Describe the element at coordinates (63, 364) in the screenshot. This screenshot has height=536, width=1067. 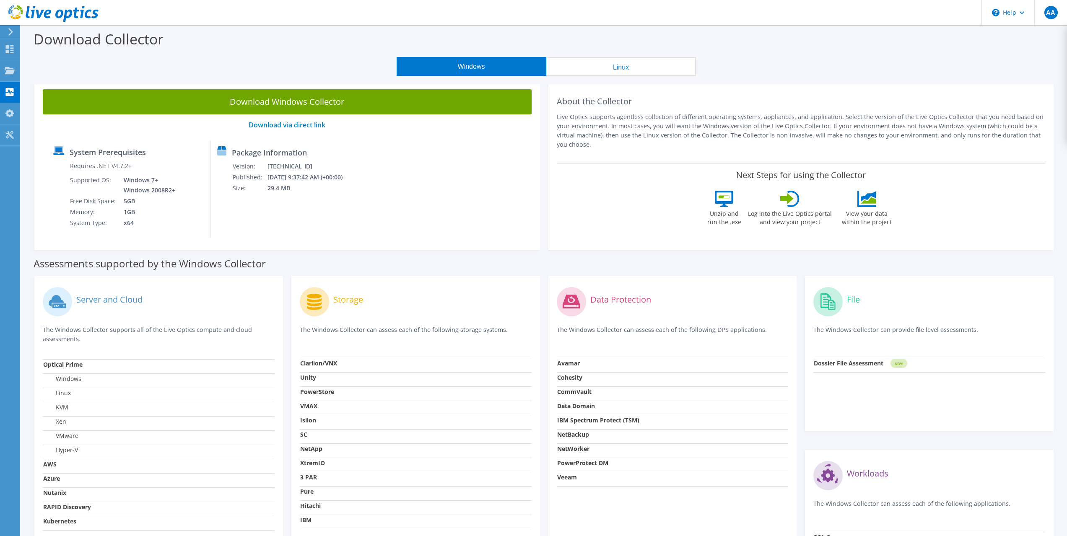
I see `strong: Optical Prime` at that location.